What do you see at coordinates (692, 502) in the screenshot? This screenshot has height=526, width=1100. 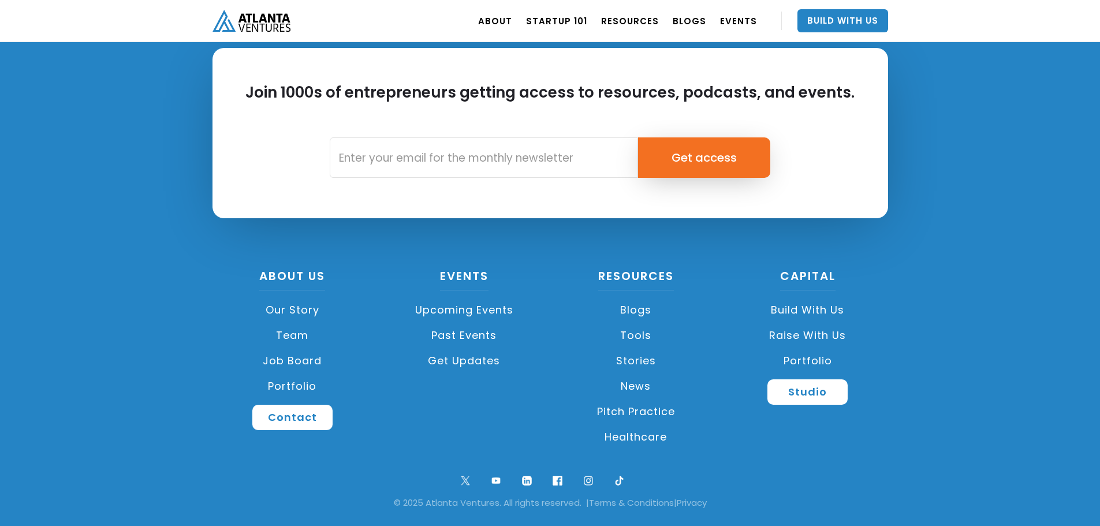 I see `a: Privacy` at bounding box center [692, 502].